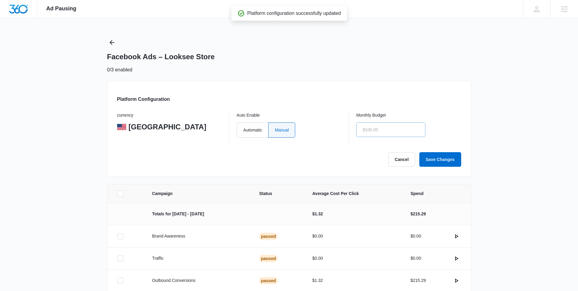 This screenshot has width=578, height=291. What do you see at coordinates (278, 193) in the screenshot?
I see `span: Status` at bounding box center [278, 193].